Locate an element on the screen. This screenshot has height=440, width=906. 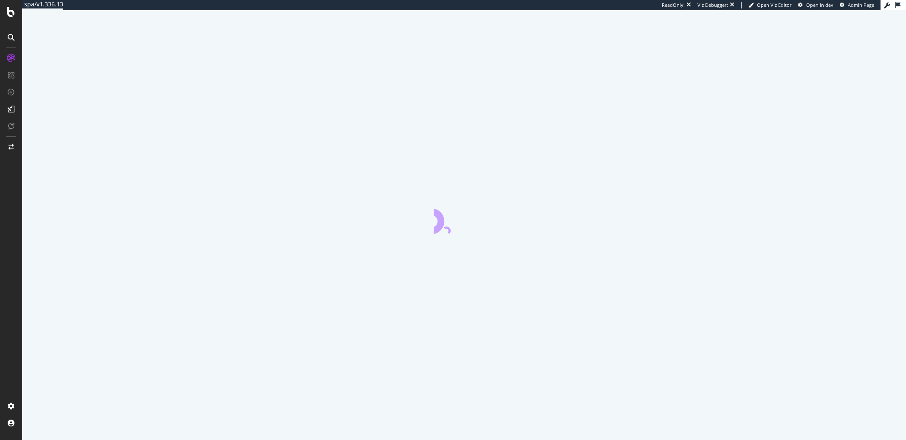
div: Viz Debugger: is located at coordinates (713, 5).